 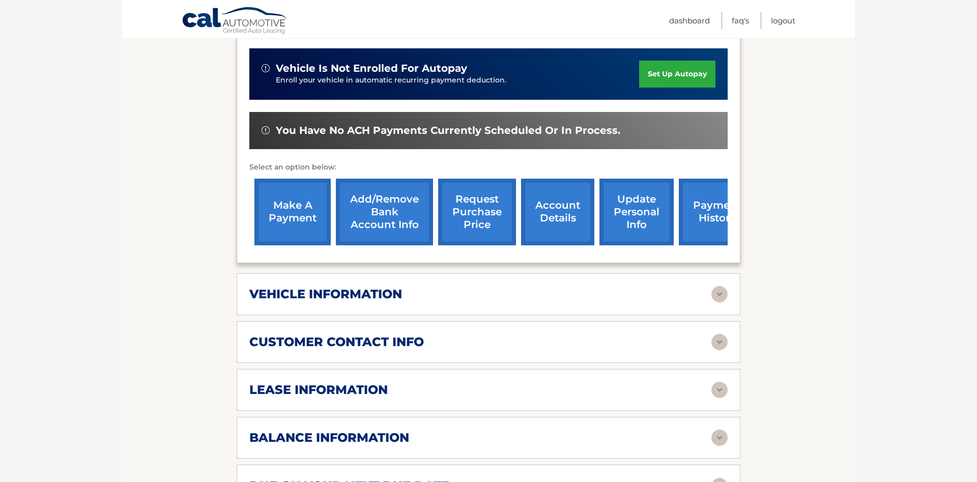 What do you see at coordinates (690, 20) in the screenshot?
I see `a: Dashboard` at bounding box center [690, 20].